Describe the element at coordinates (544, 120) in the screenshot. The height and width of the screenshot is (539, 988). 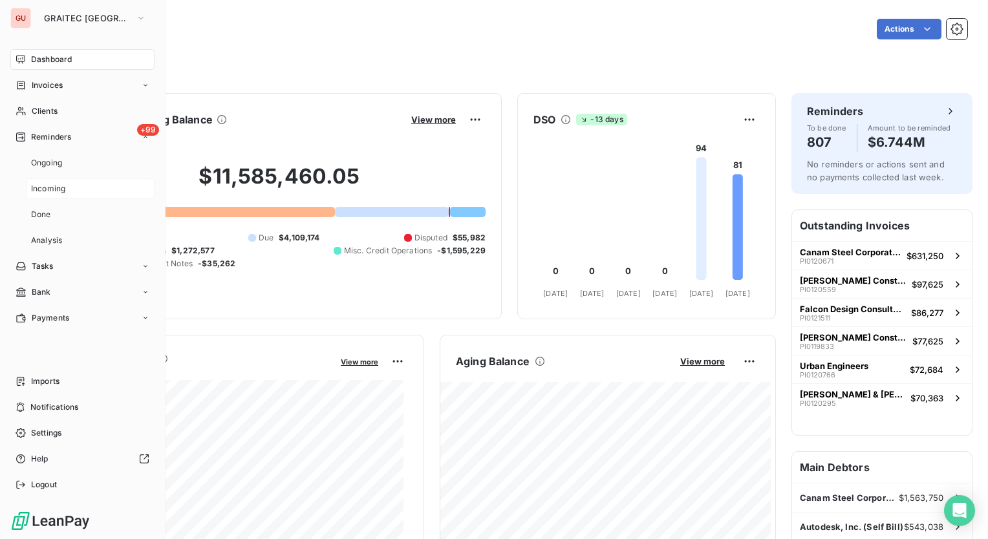
I see `h6: DSO` at that location.